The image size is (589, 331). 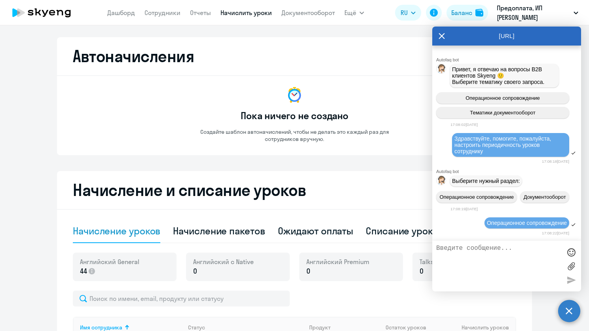 I want to click on span: Английский Premium, so click(x=337, y=261).